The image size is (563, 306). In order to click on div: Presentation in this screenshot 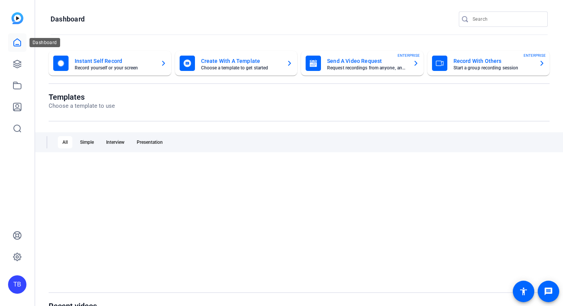, I will do `click(150, 142)`.